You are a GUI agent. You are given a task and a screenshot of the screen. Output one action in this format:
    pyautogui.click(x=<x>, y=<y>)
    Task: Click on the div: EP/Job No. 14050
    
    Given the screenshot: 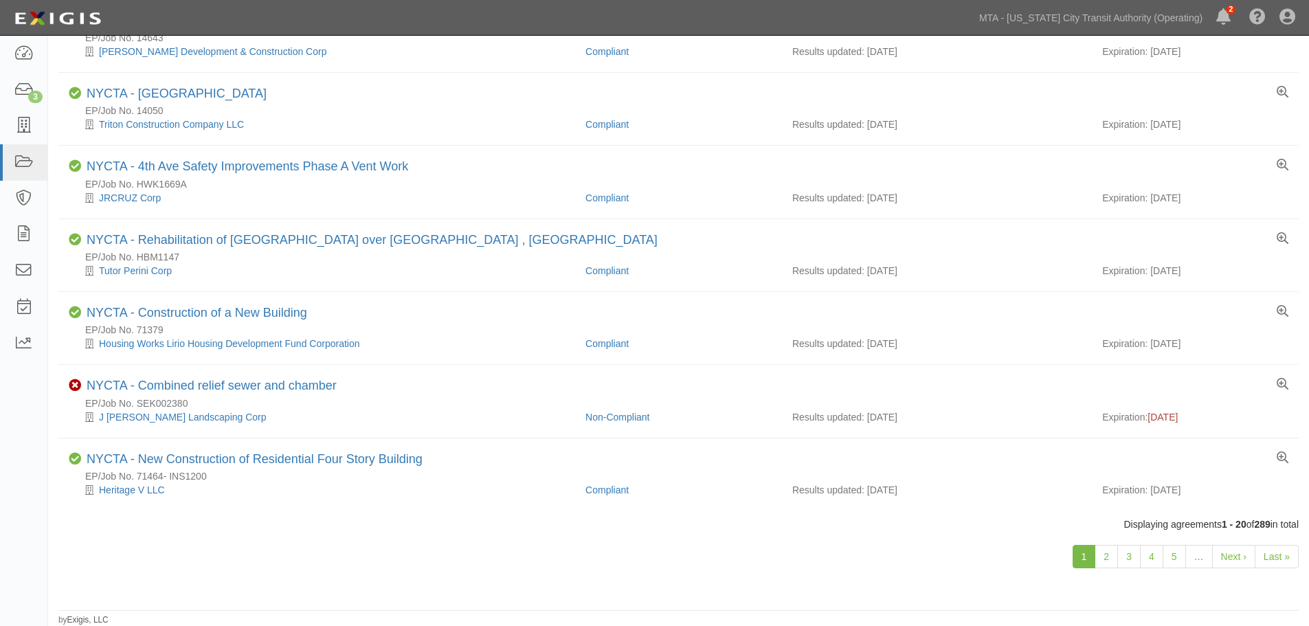 What is the action you would take?
    pyautogui.click(x=684, y=111)
    